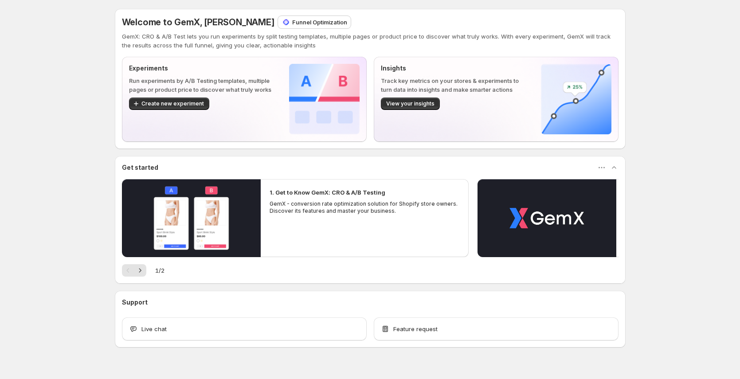 Image resolution: width=740 pixels, height=379 pixels. Describe the element at coordinates (576, 99) in the screenshot. I see `img: Insights` at that location.